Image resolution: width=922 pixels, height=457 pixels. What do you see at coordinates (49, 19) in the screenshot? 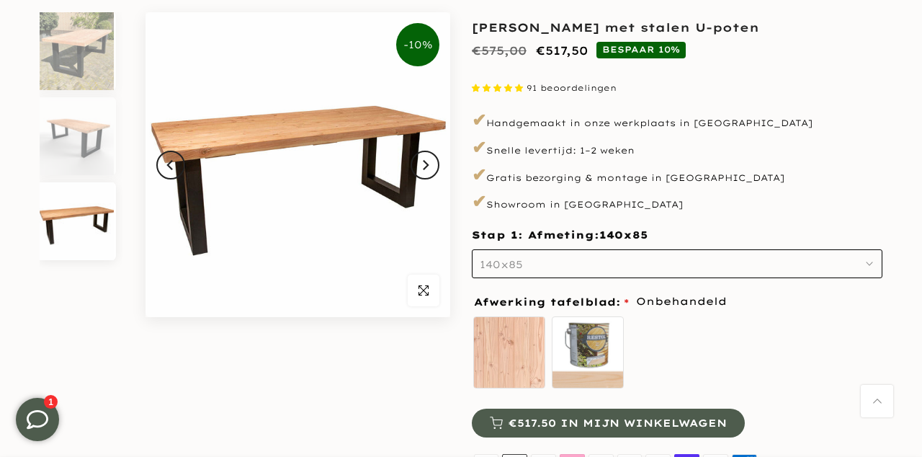
I see `span: 1` at bounding box center [49, 19].